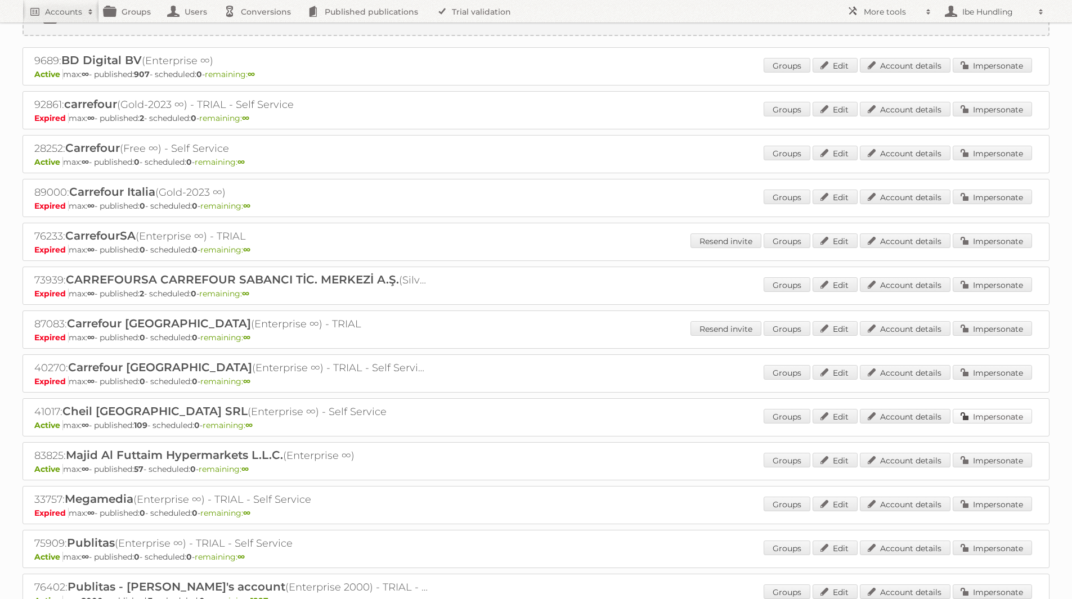  I want to click on h2: 33757: (Enterprise ∞) - TRIAL - Self Service, so click(231, 500).